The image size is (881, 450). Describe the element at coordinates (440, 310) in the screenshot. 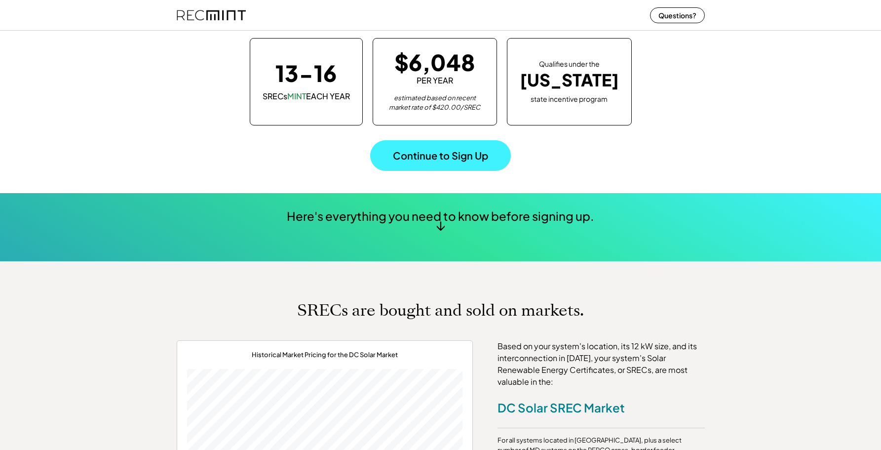

I see `h1: SRECs are bought and sold on markets.` at that location.